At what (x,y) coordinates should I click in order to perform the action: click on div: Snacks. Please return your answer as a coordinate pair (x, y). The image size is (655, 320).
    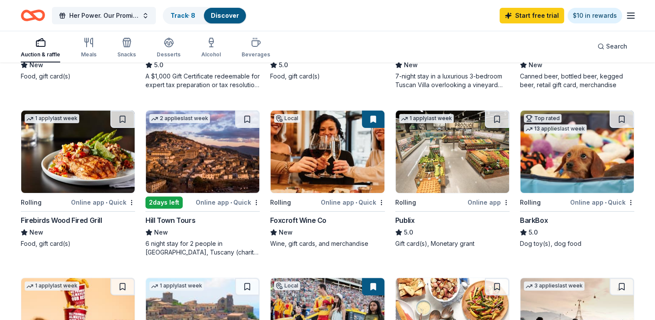
    Looking at the image, I should click on (126, 55).